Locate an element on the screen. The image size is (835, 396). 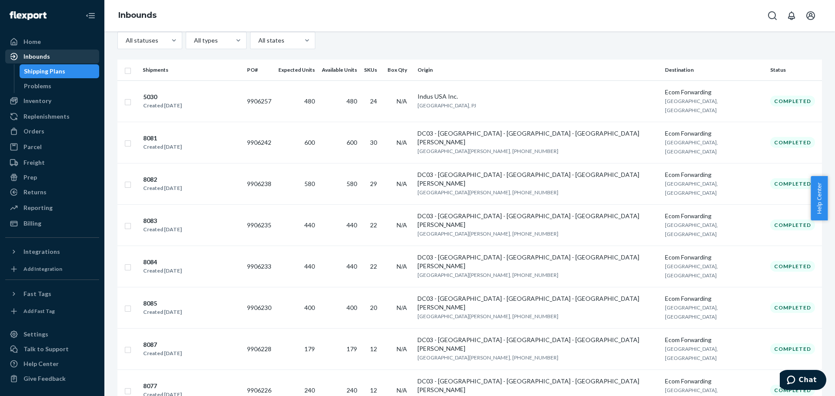
button: Talk to Support is located at coordinates (52, 349).